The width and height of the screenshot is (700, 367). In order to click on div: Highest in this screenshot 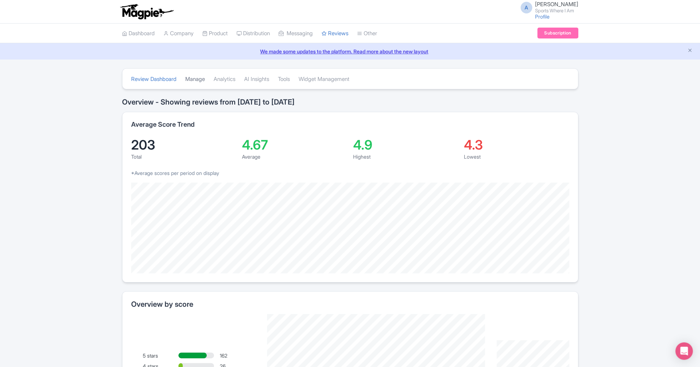, I will do `click(406, 157)`.